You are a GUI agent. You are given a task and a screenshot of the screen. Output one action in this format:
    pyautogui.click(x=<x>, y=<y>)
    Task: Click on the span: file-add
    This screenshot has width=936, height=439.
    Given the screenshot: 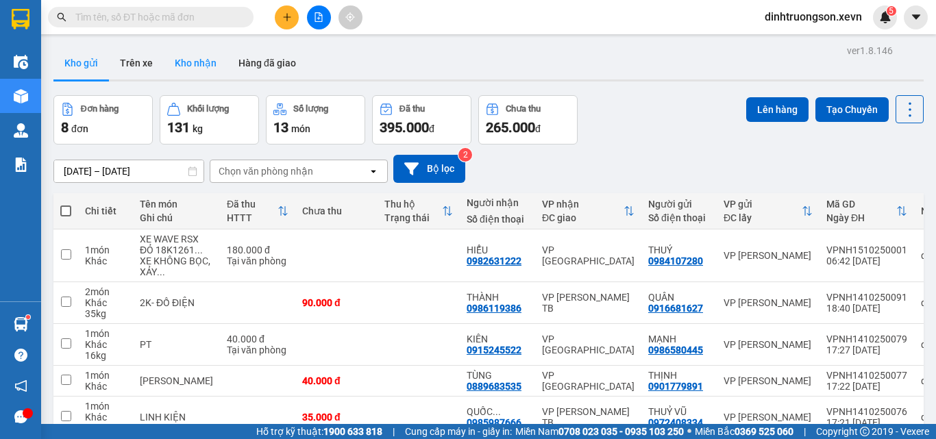 What is the action you would take?
    pyautogui.click(x=318, y=17)
    